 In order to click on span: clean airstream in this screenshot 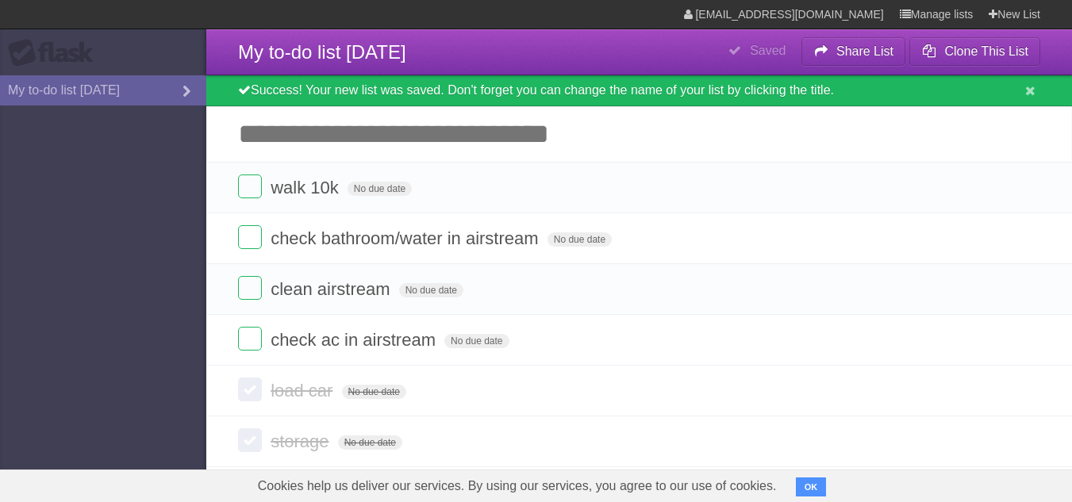, I will do `click(332, 289)`.